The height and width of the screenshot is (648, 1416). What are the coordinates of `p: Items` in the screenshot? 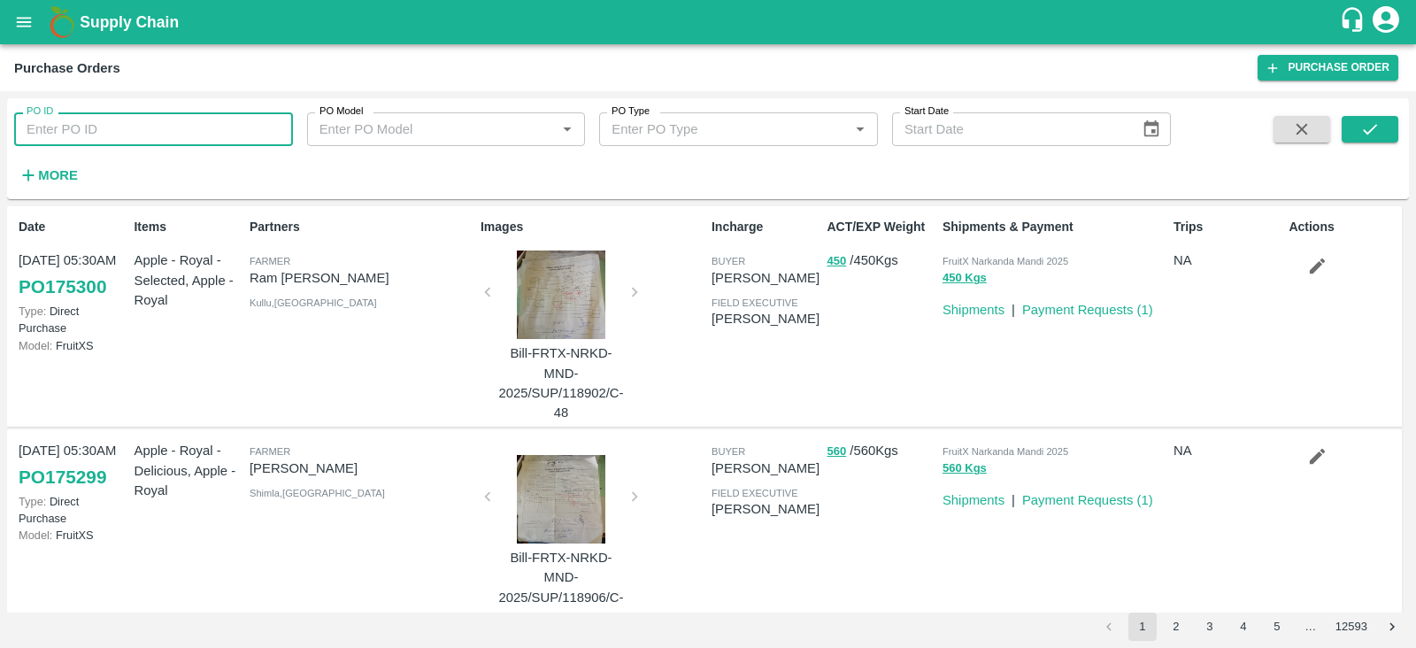 It's located at (188, 227).